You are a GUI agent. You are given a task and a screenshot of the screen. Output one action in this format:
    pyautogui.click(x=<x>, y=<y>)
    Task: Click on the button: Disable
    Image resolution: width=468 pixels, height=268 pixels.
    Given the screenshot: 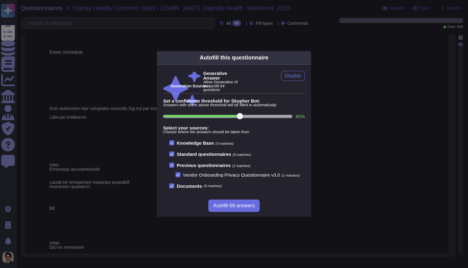 What is the action you would take?
    pyautogui.click(x=293, y=76)
    